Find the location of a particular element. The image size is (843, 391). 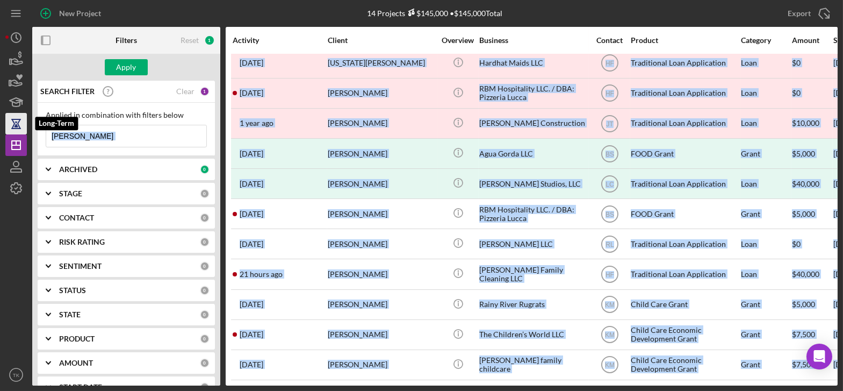

div: $145,000 is located at coordinates (427, 13).